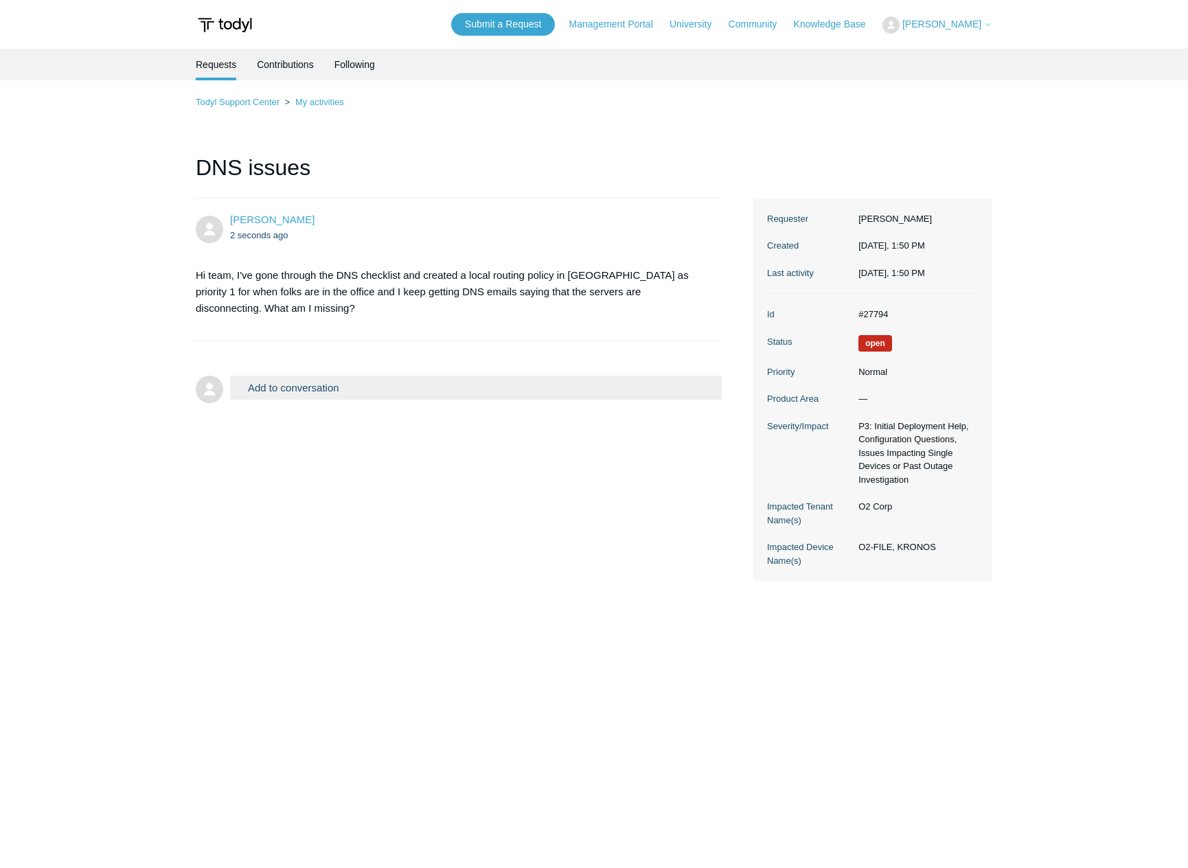  What do you see at coordinates (809, 372) in the screenshot?
I see `dt: Priority` at bounding box center [809, 372].